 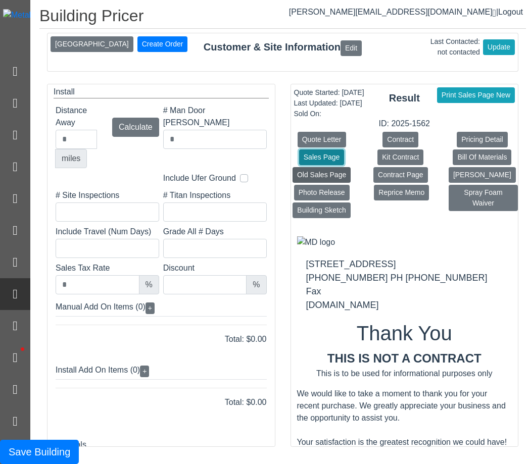 I want to click on div: miles, so click(x=71, y=159).